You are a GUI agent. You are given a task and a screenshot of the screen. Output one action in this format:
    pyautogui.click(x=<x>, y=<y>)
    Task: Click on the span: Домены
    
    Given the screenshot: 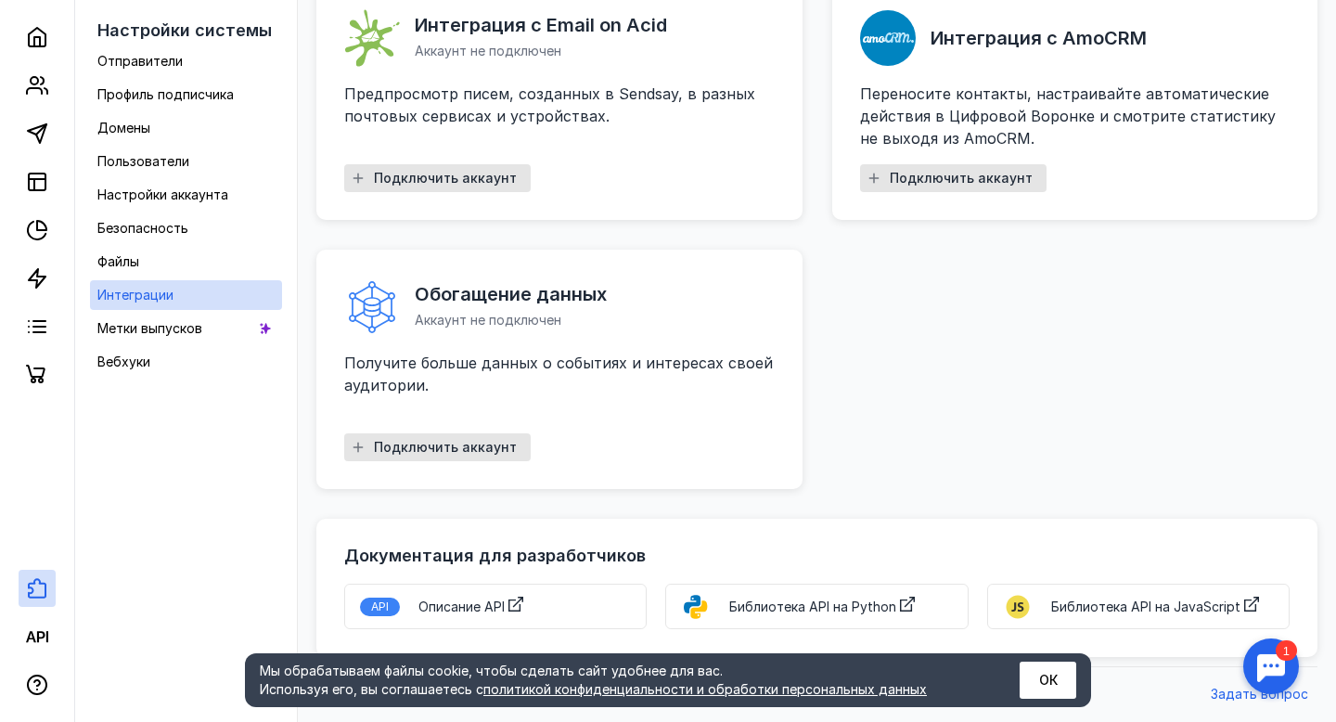 What is the action you would take?
    pyautogui.click(x=123, y=127)
    